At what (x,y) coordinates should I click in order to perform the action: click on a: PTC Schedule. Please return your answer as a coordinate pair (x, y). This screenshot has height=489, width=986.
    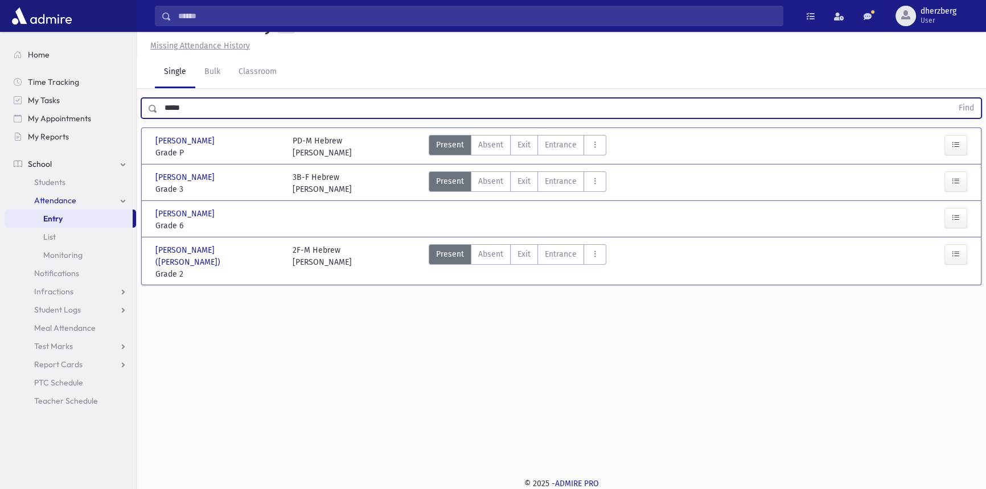
    Looking at the image, I should click on (70, 383).